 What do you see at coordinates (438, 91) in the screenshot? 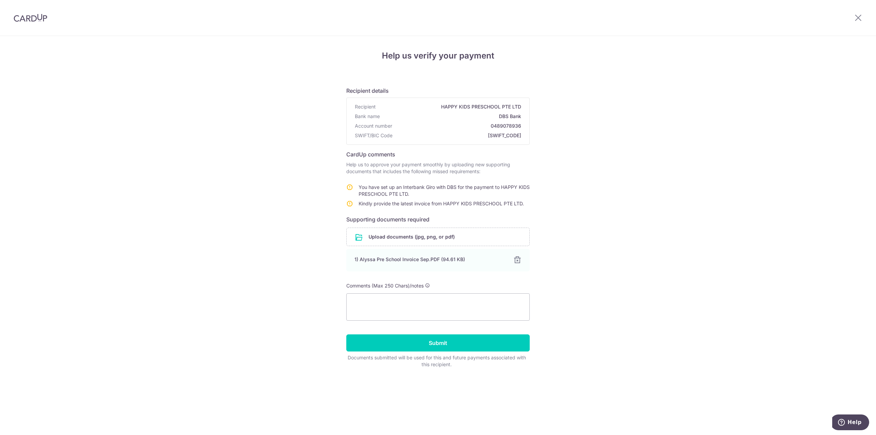
I see `h6: Recipient details` at bounding box center [438, 91].